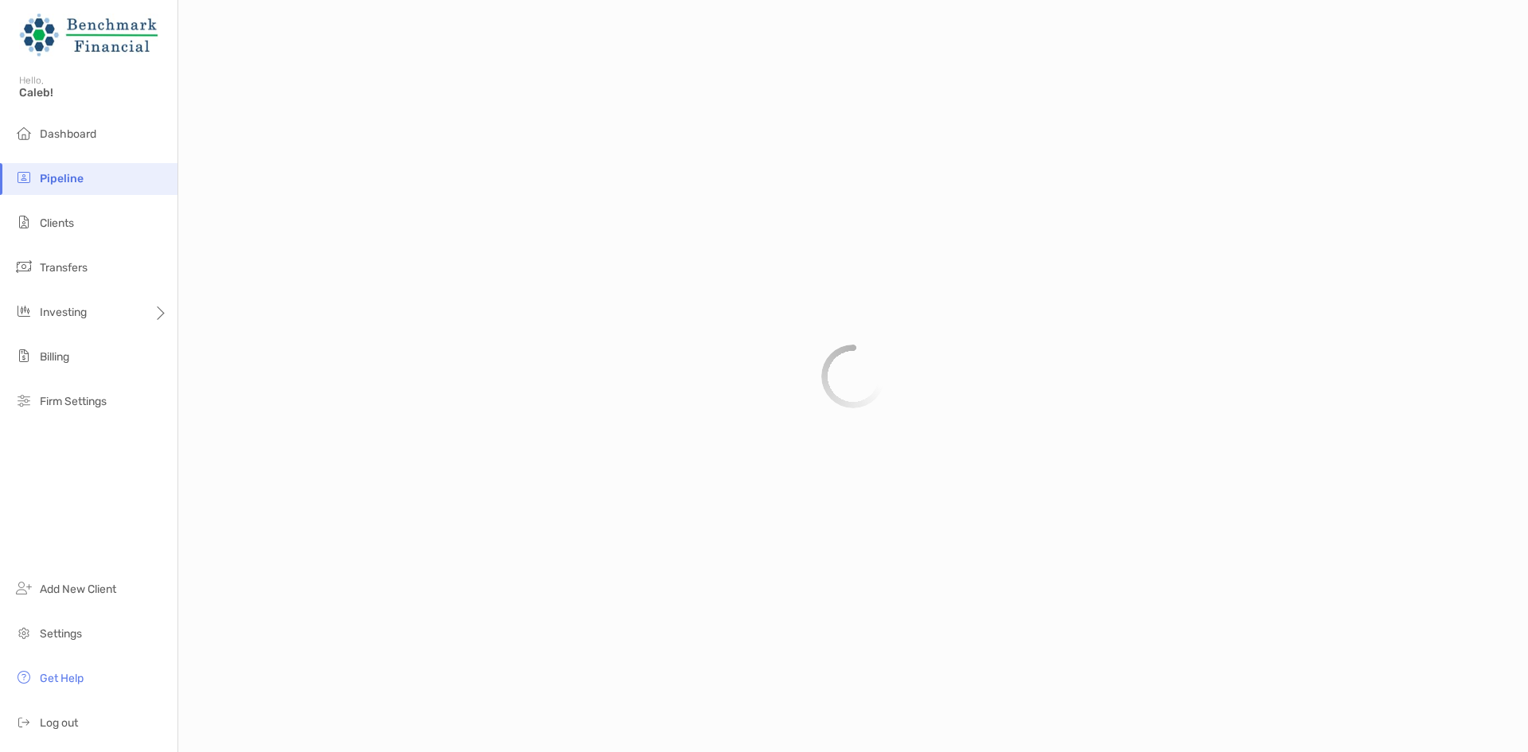 This screenshot has width=1528, height=752. What do you see at coordinates (24, 633) in the screenshot?
I see `img: settings icon` at bounding box center [24, 633].